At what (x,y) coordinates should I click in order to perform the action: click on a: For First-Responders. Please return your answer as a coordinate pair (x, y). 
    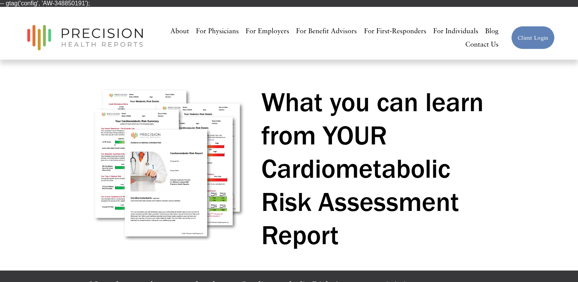
    Looking at the image, I should click on (395, 31).